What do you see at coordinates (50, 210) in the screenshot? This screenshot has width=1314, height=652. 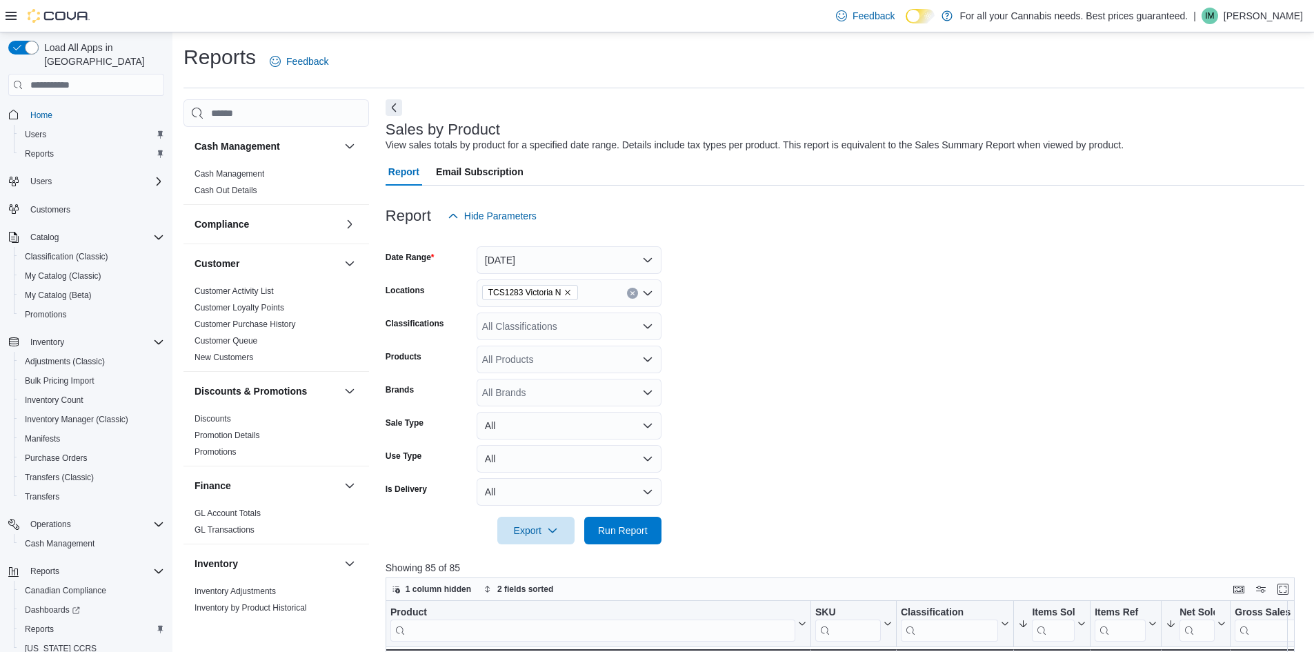 I see `a: Customers` at bounding box center [50, 210].